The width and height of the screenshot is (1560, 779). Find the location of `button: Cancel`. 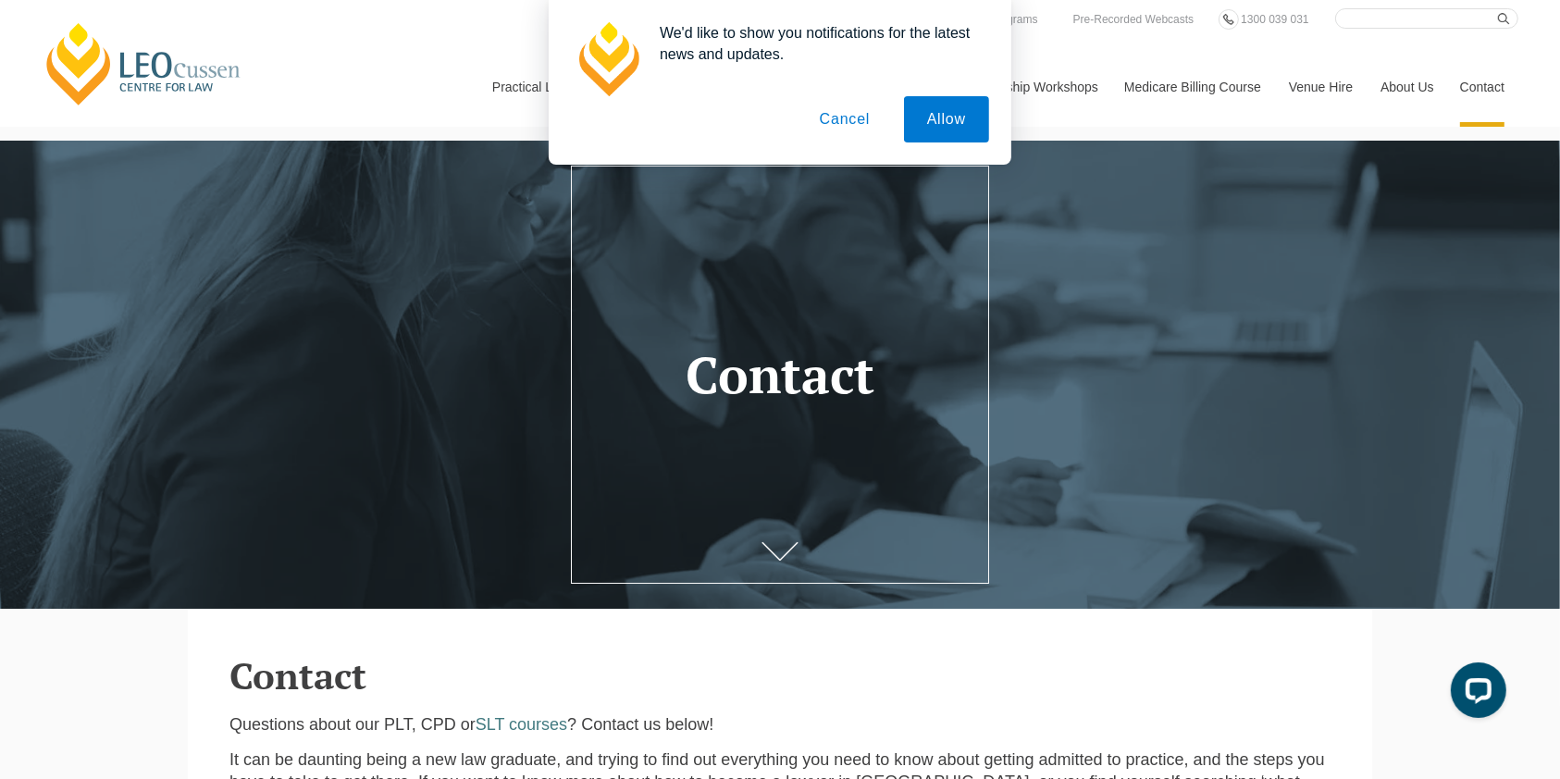

button: Cancel is located at coordinates (845, 119).